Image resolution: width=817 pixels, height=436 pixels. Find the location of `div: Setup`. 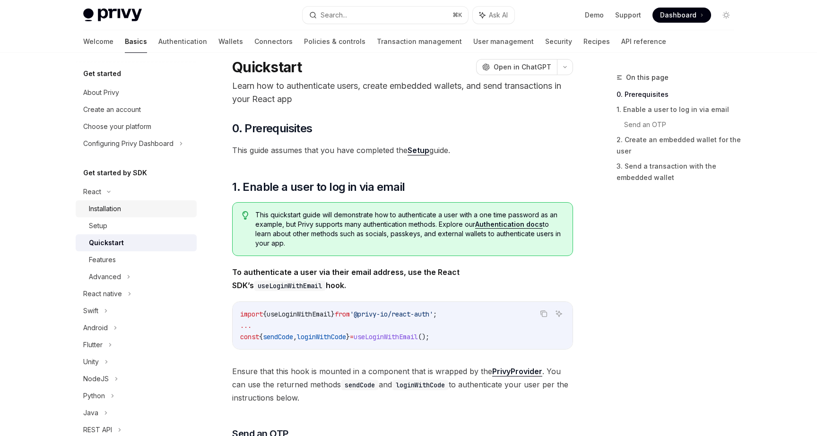

div: Setup is located at coordinates (98, 226).